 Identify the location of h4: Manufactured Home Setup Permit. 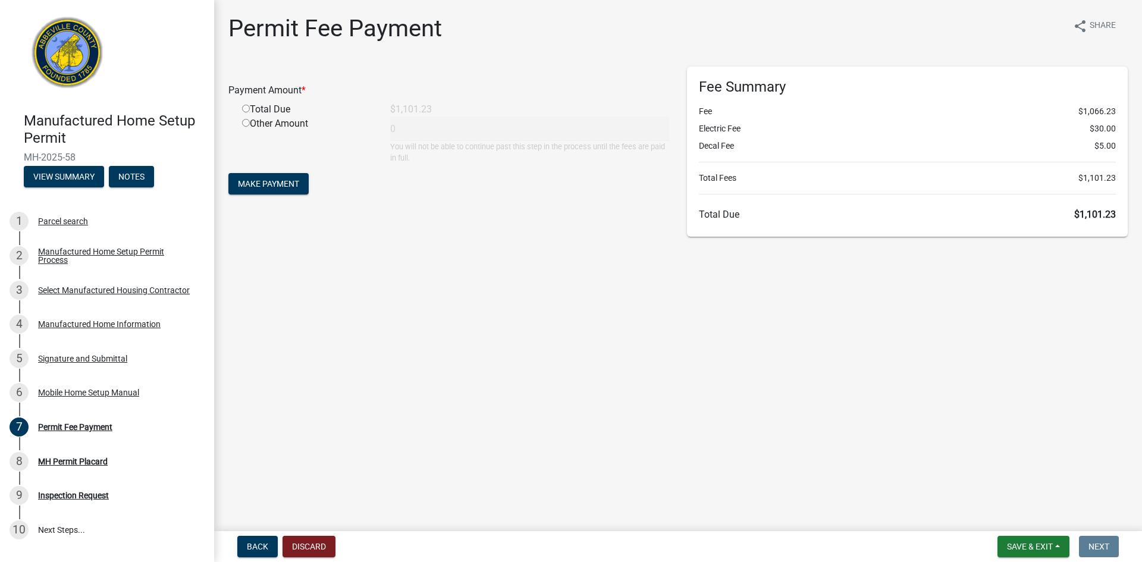
(114, 130).